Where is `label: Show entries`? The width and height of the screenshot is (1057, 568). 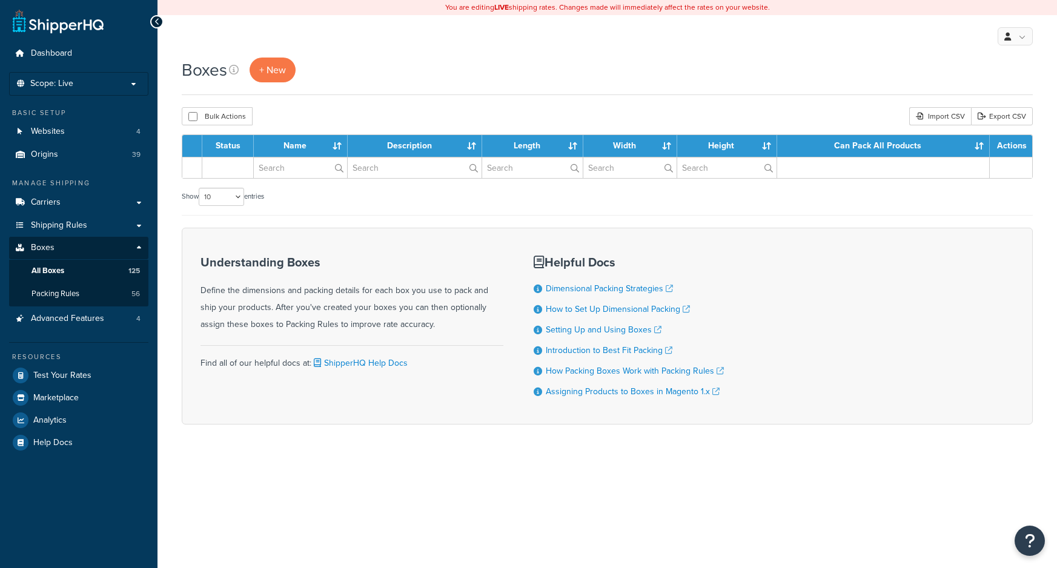
label: Show entries is located at coordinates (223, 197).